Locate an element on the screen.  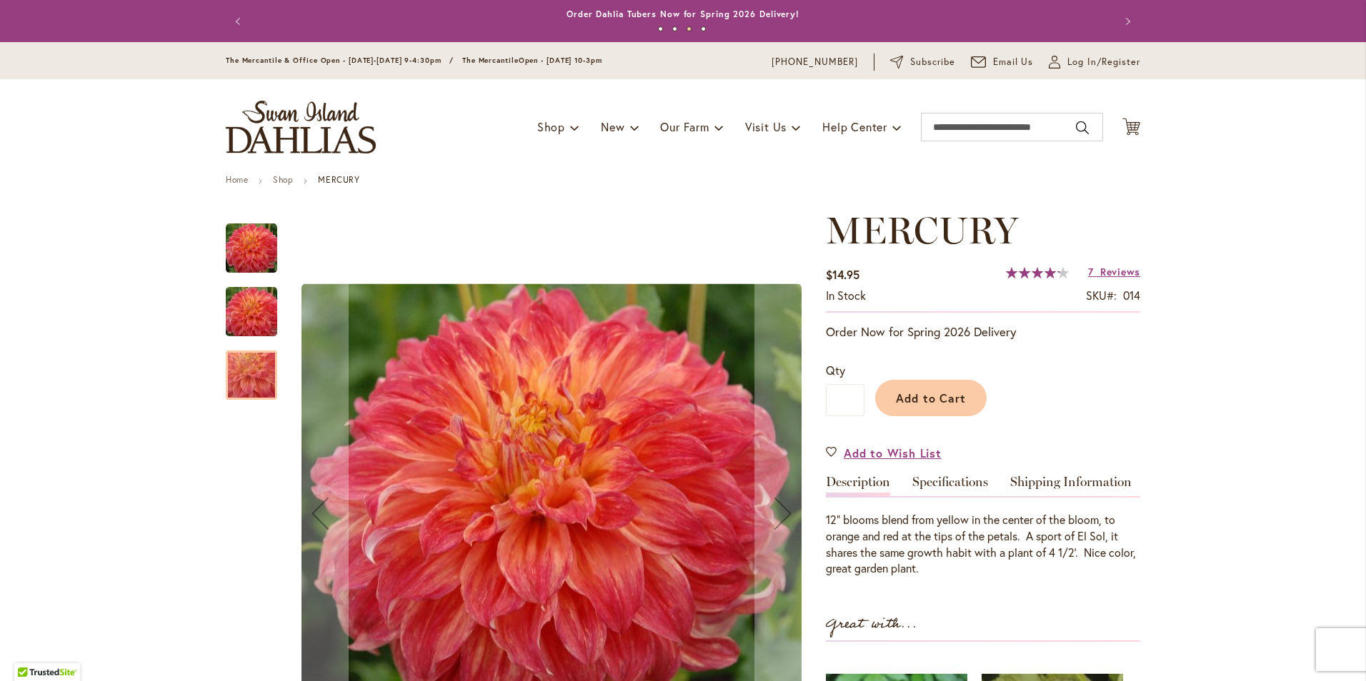
strong: MERCURY is located at coordinates (339, 179).